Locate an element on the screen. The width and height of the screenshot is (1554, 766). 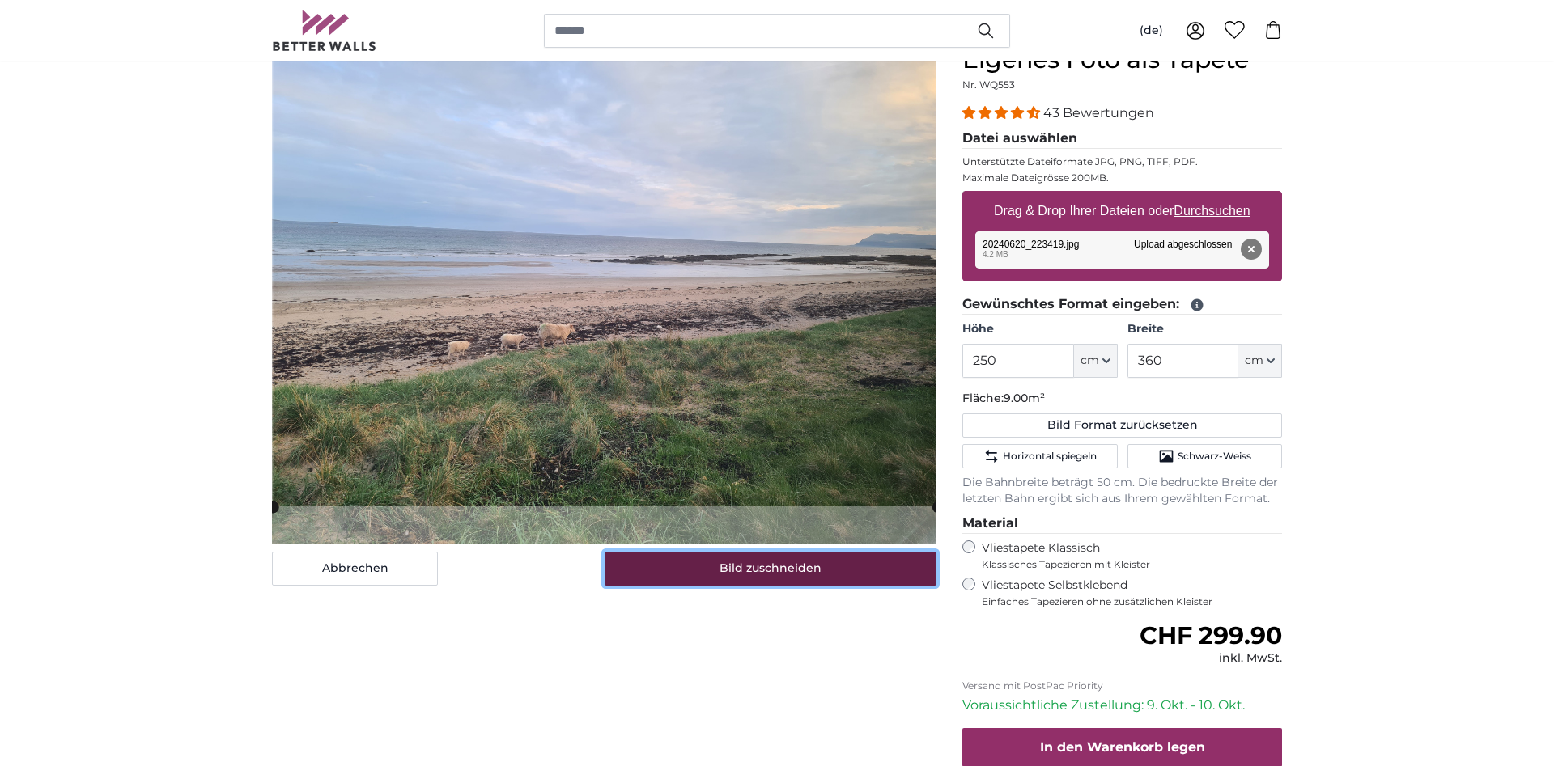
button: Bild zuschneiden is located at coordinates (770, 569).